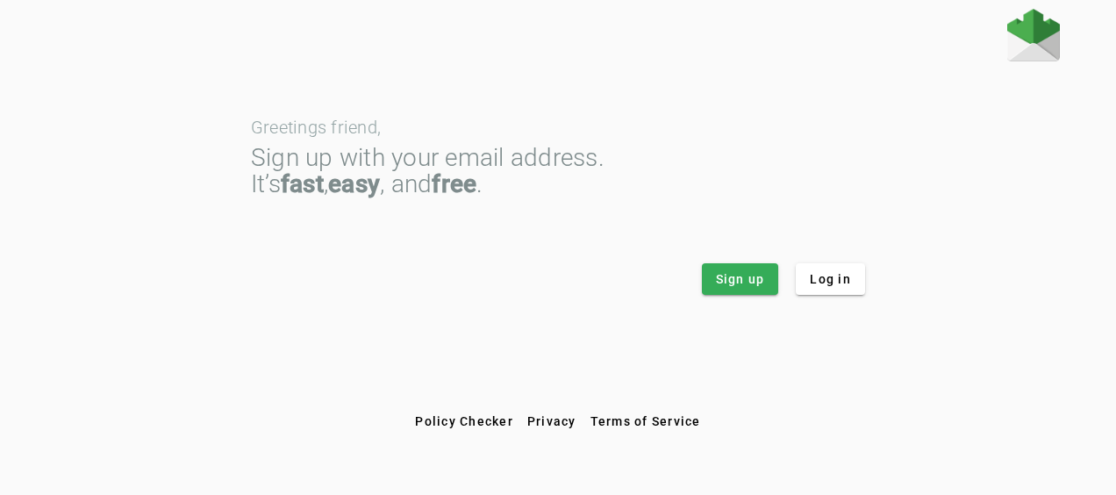 This screenshot has height=495, width=1116. I want to click on span: Terms of Service, so click(646, 421).